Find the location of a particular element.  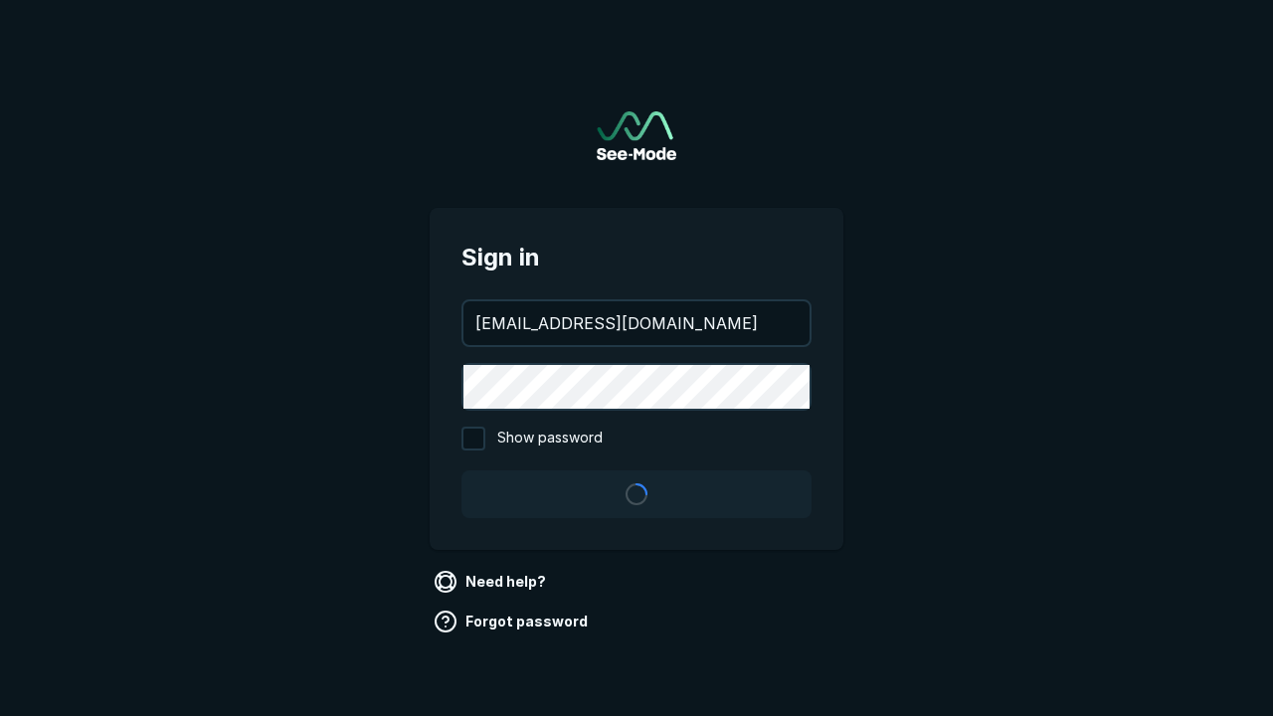

a: Forgot password is located at coordinates (512, 622).